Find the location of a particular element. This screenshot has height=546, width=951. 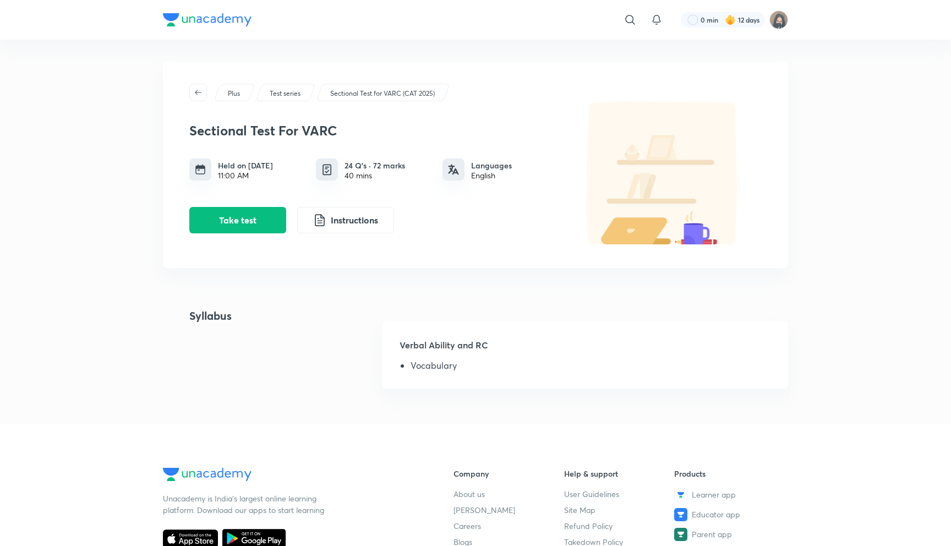

a: Refund Policy is located at coordinates (619, 525).